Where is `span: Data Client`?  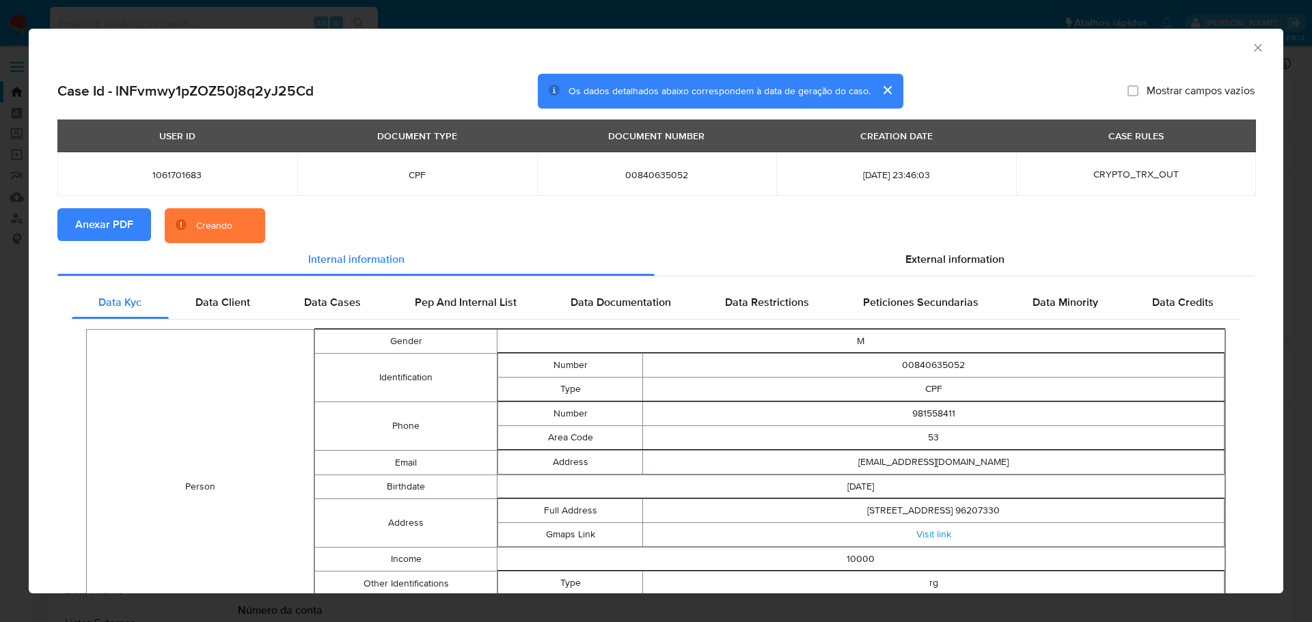 span: Data Client is located at coordinates (223, 302).